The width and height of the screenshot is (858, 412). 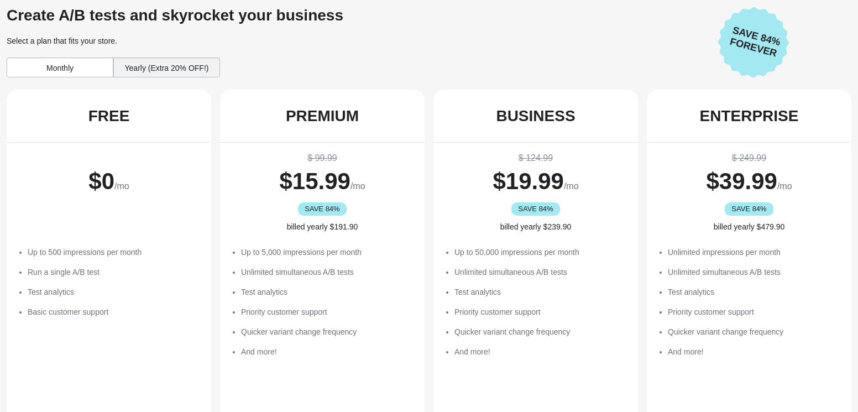 What do you see at coordinates (749, 158) in the screenshot?
I see `div: $ 249.99` at bounding box center [749, 158].